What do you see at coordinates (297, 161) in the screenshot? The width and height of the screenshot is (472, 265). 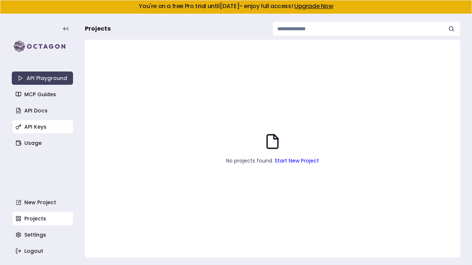 I see `a: Start New Project` at bounding box center [297, 161].